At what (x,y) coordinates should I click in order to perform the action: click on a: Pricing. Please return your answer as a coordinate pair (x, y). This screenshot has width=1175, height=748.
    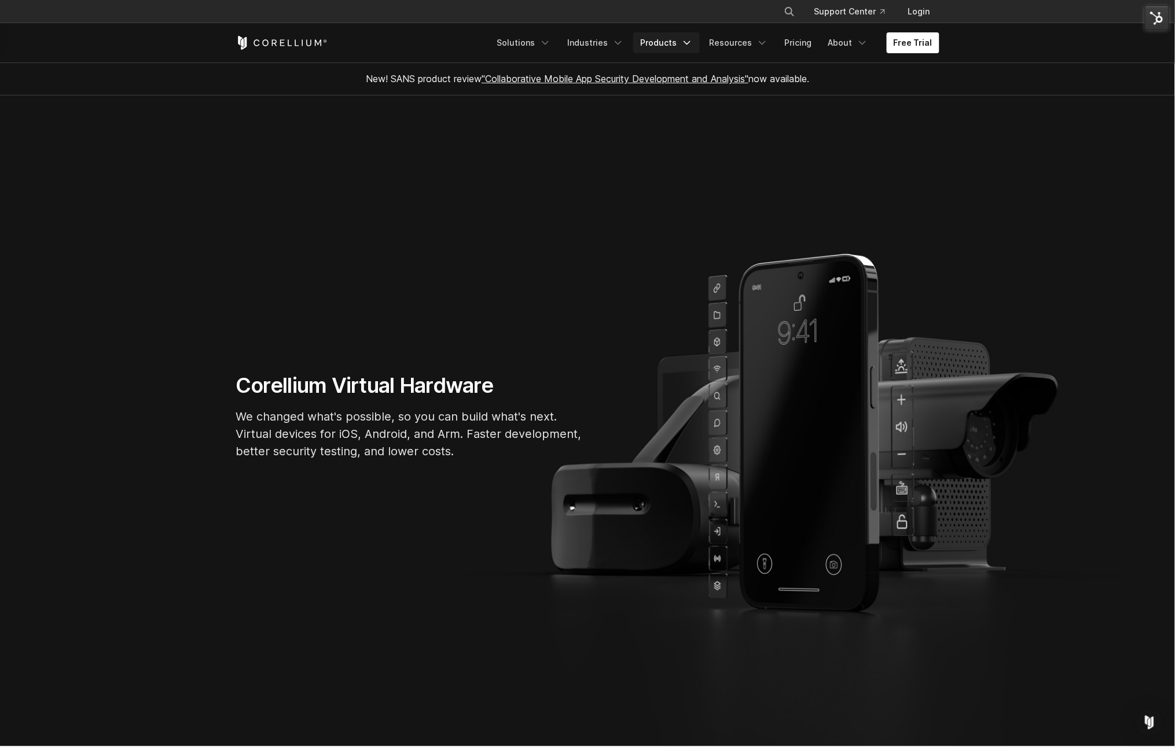
    Looking at the image, I should click on (798, 43).